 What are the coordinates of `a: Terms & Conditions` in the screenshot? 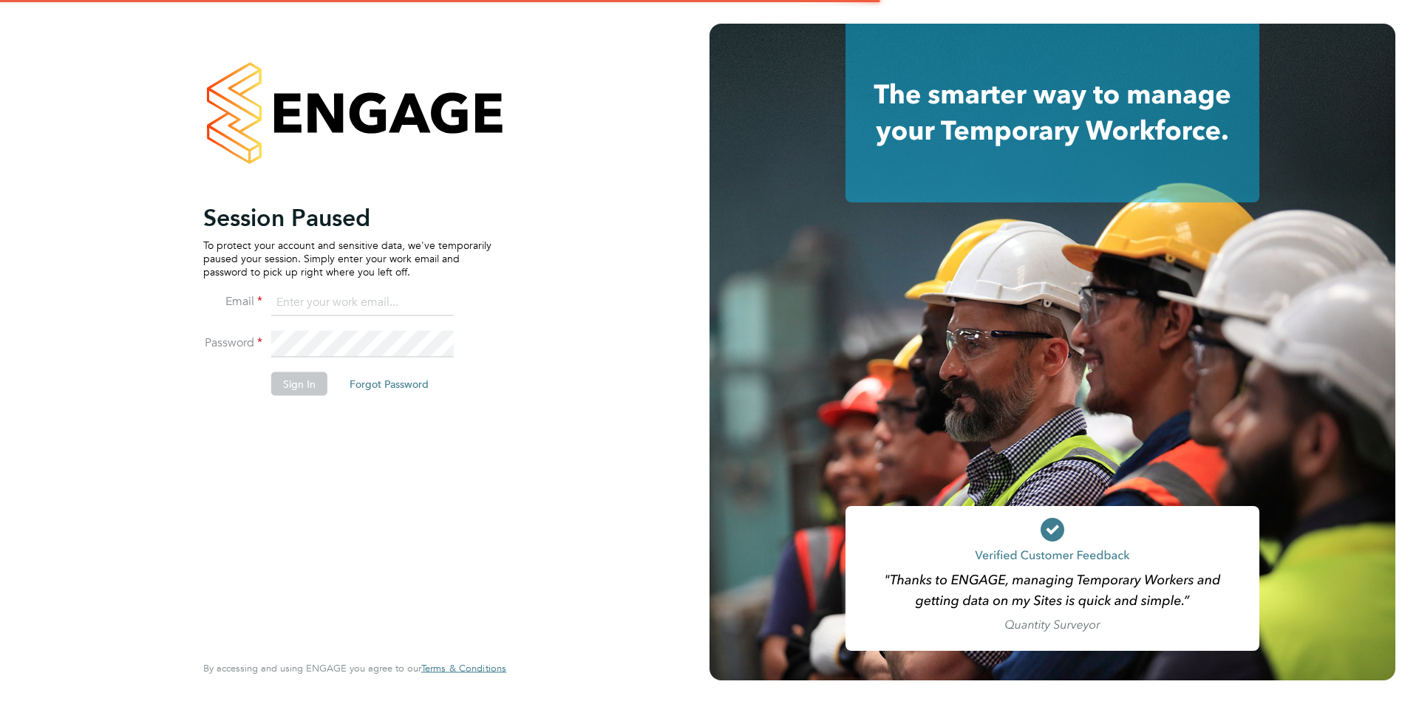 It's located at (463, 669).